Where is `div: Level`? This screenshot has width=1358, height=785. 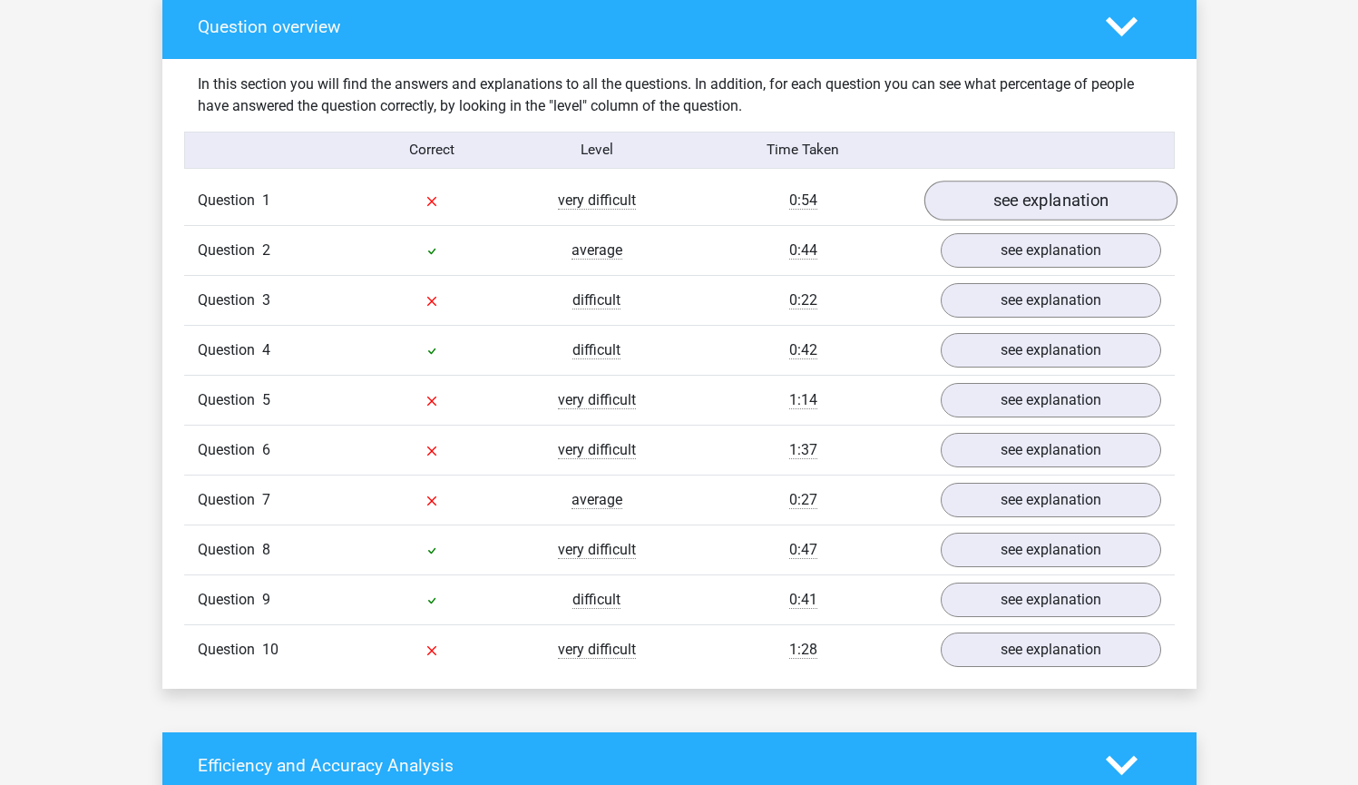
div: Level is located at coordinates (597, 150).